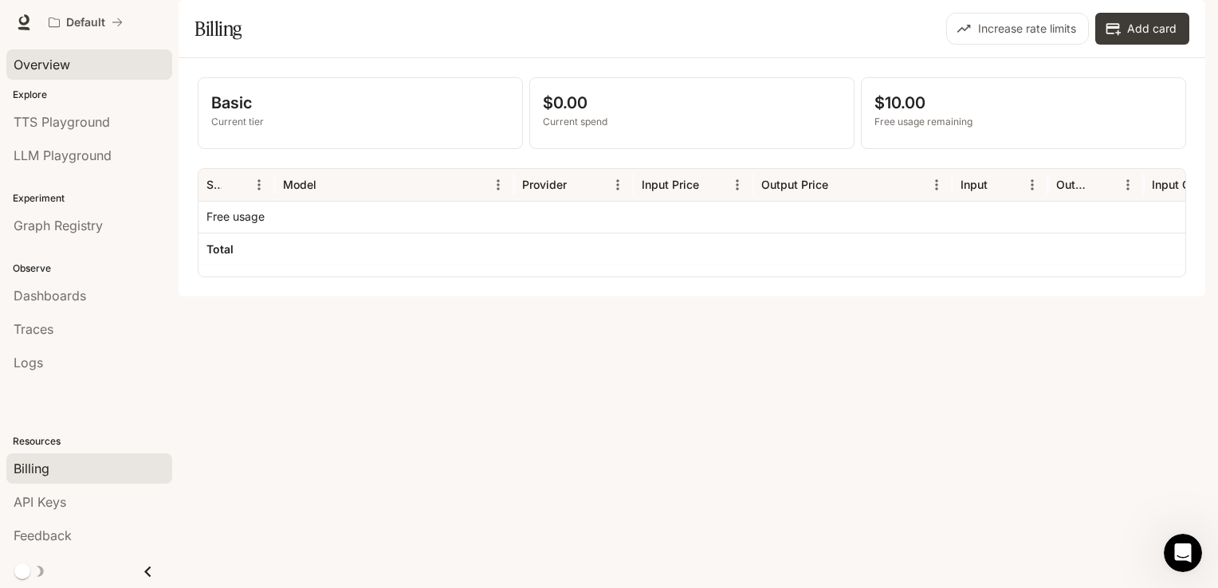 The width and height of the screenshot is (1218, 588). Describe the element at coordinates (235, 217) in the screenshot. I see `p: Free usage` at that location.